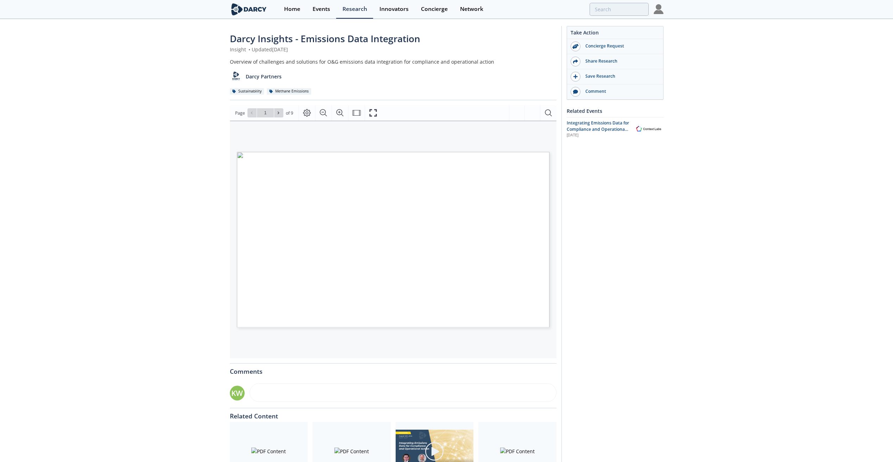  Describe the element at coordinates (394, 9) in the screenshot. I see `div: Innovators` at that location.